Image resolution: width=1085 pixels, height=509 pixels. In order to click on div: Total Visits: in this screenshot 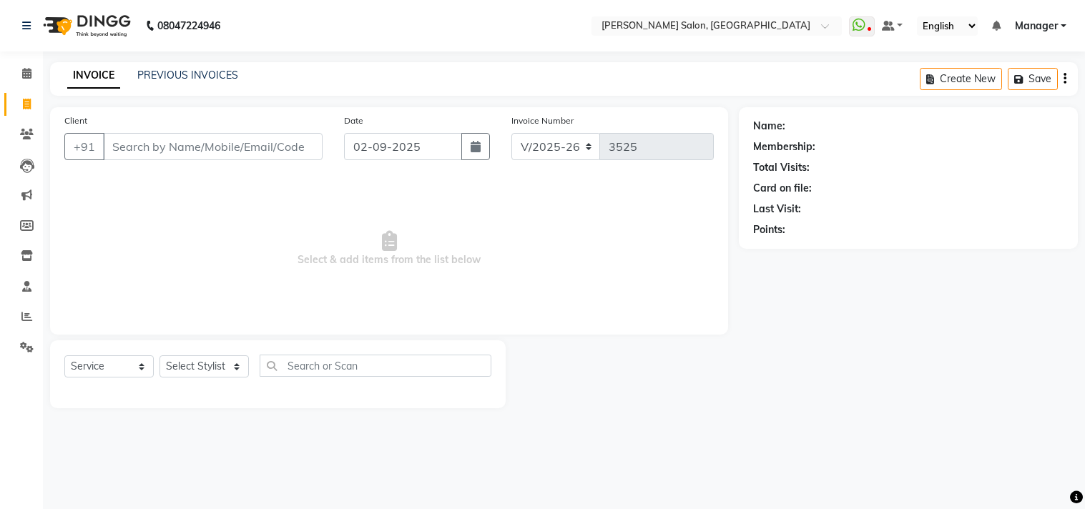, I will do `click(781, 167)`.